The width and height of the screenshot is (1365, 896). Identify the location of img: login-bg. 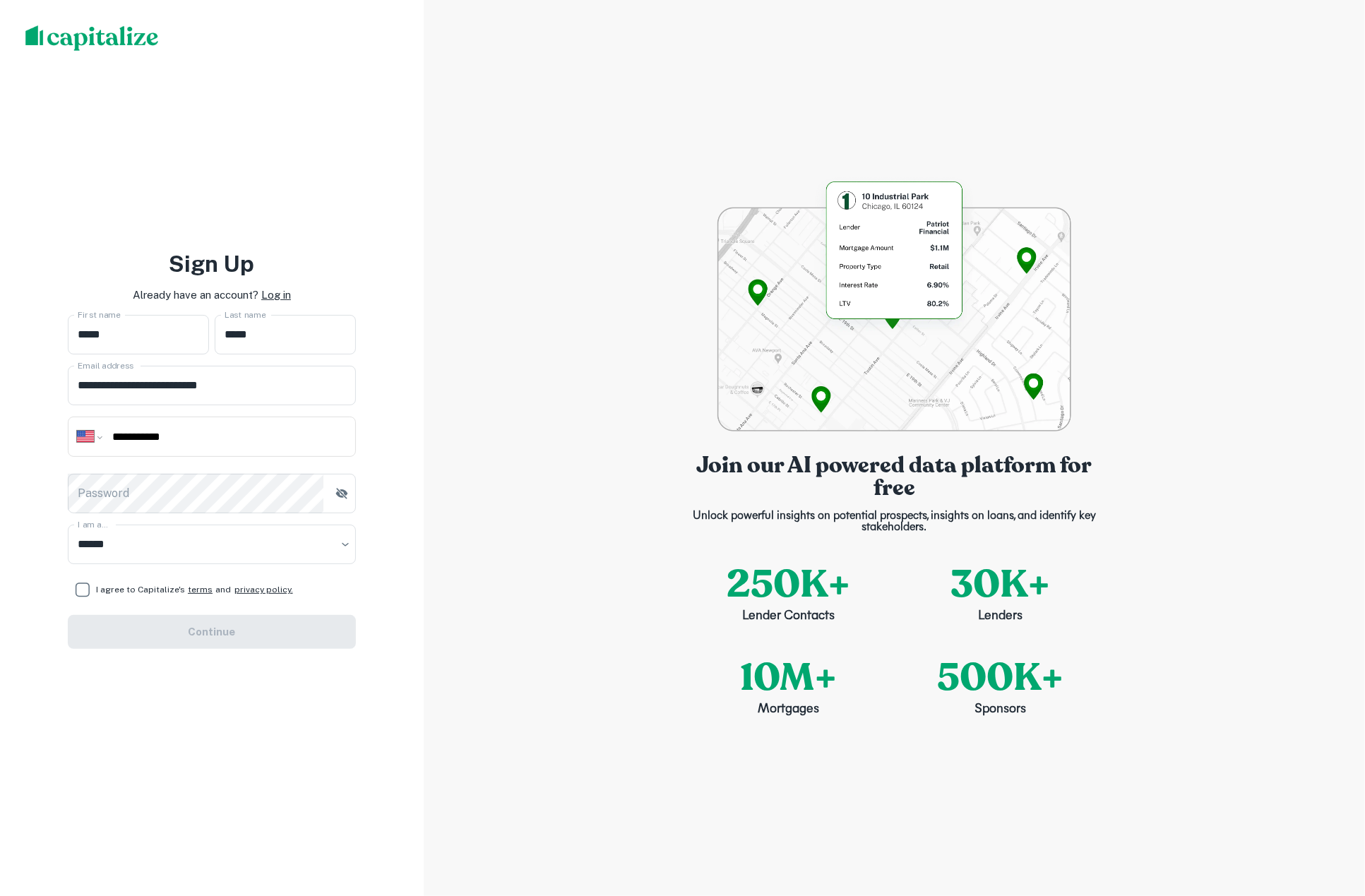
(893, 304).